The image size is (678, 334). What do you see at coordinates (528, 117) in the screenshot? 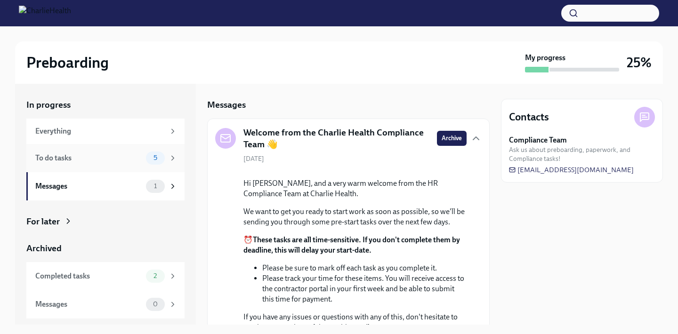
I see `h4: Contacts` at bounding box center [528, 117].